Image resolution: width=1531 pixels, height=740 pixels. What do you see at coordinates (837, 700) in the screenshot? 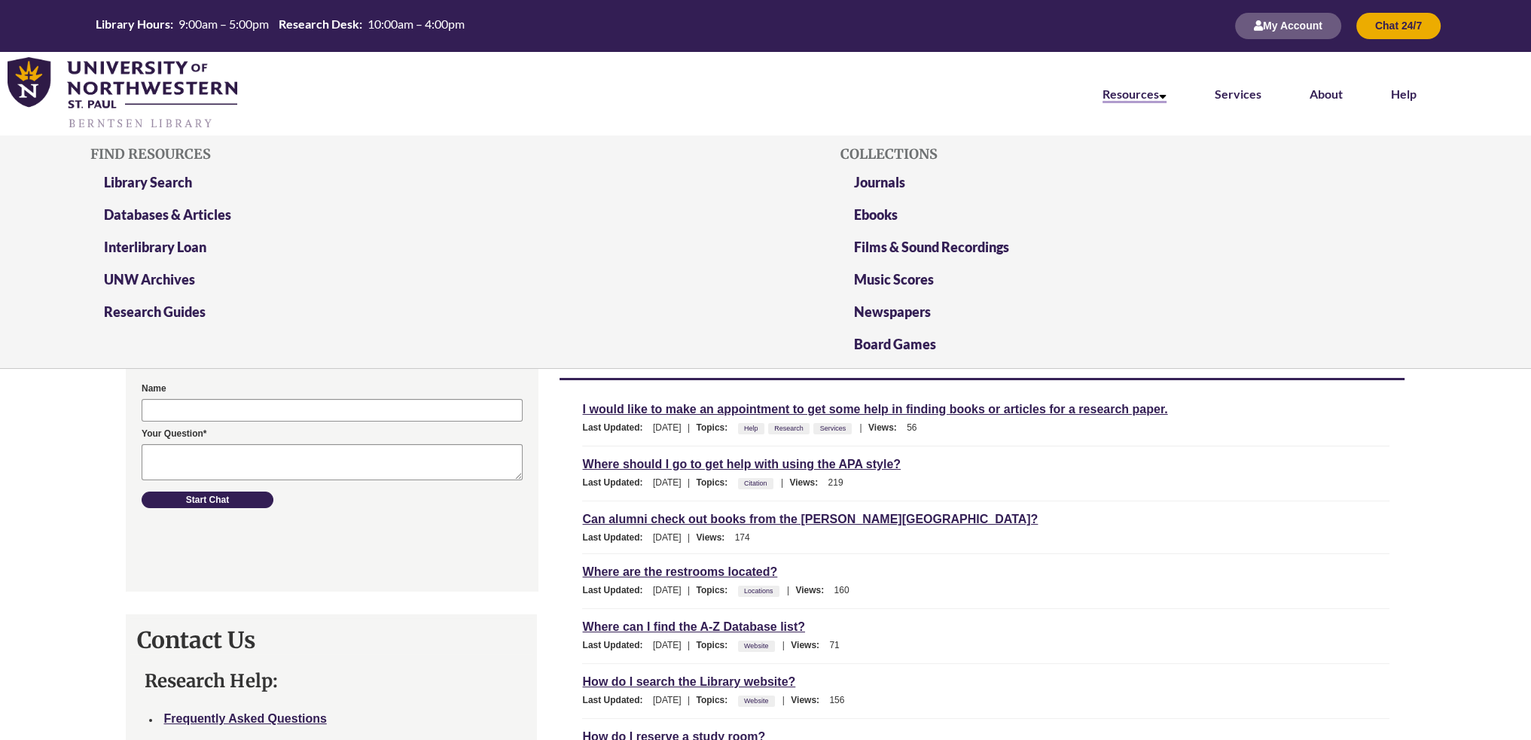
I see `span: 156` at bounding box center [837, 700].